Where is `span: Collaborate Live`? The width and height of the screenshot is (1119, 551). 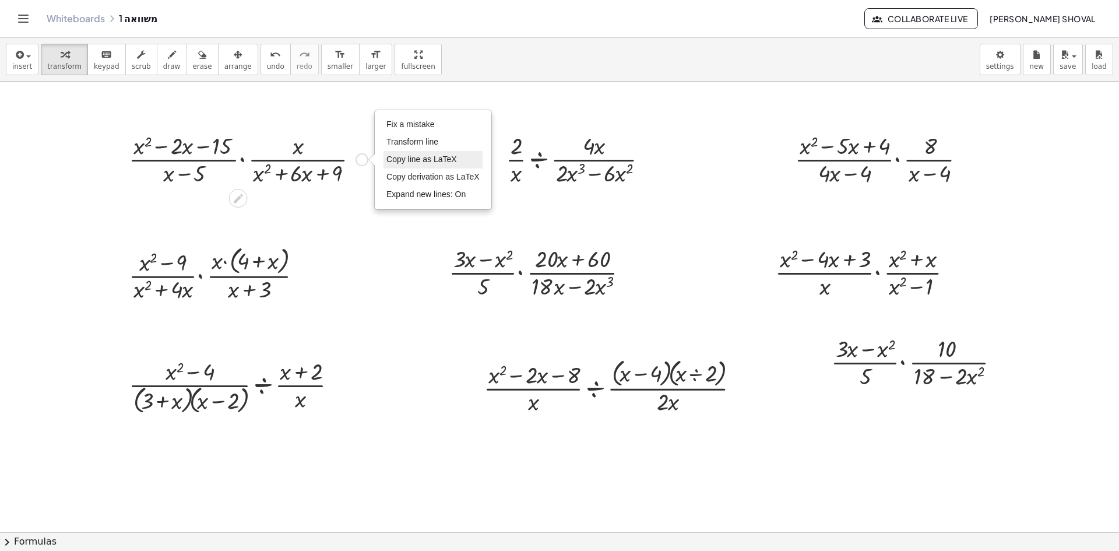 span: Collaborate Live is located at coordinates (921, 19).